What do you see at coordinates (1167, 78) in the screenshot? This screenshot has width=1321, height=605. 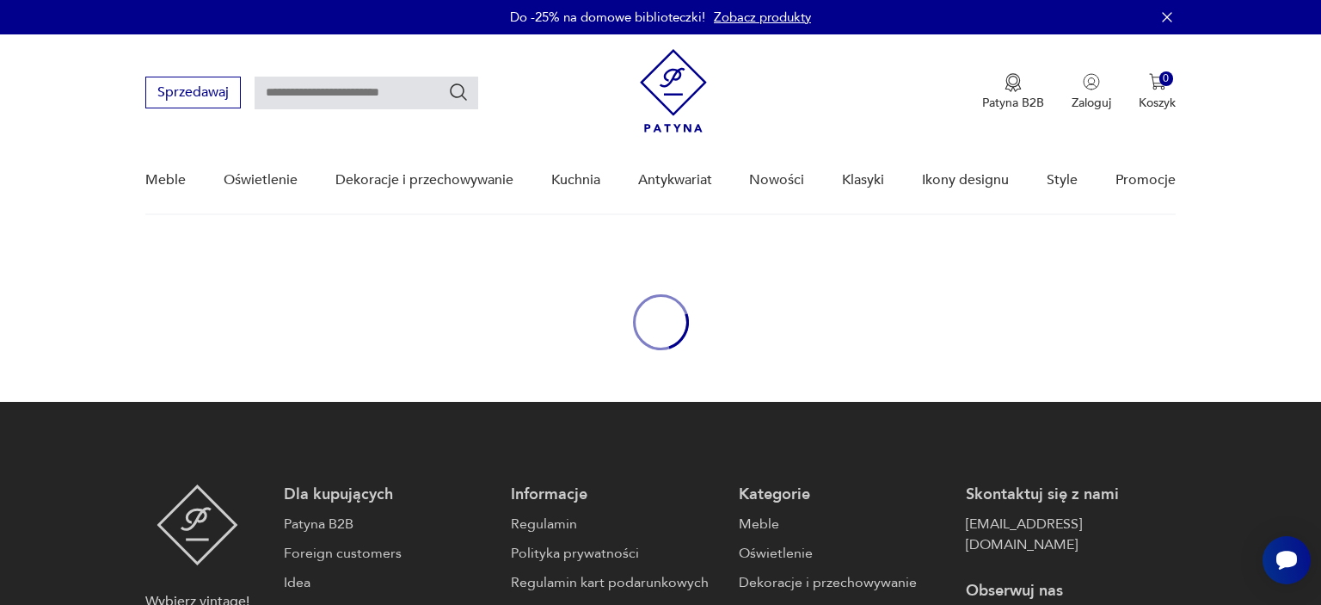 I see `div: 0` at bounding box center [1167, 78].